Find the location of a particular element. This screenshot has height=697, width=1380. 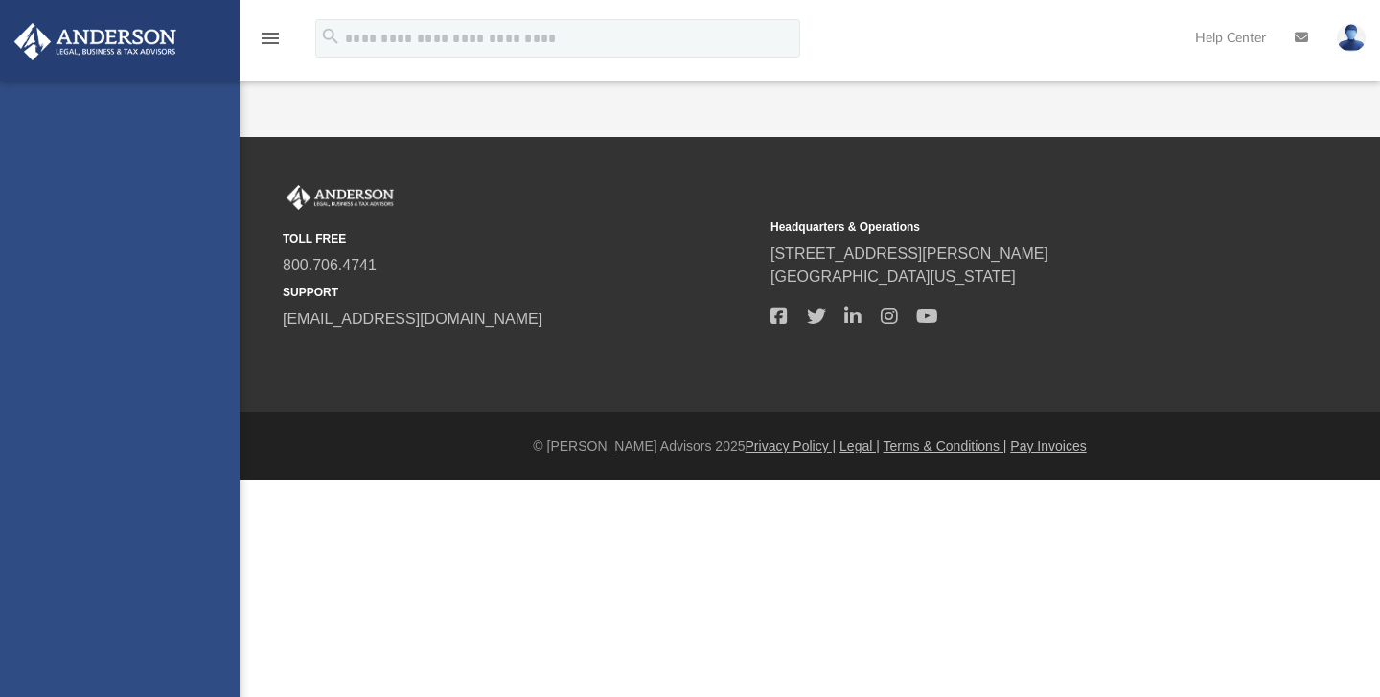

i: menu is located at coordinates (270, 38).